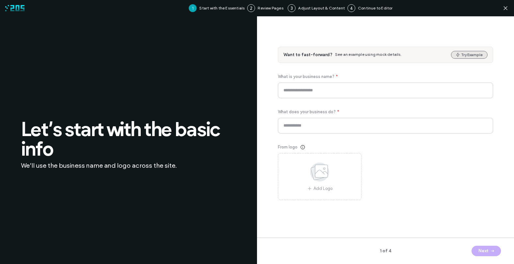 The width and height of the screenshot is (514, 264). Describe the element at coordinates (128, 139) in the screenshot. I see `span: Let’s start with the basic info` at that location.